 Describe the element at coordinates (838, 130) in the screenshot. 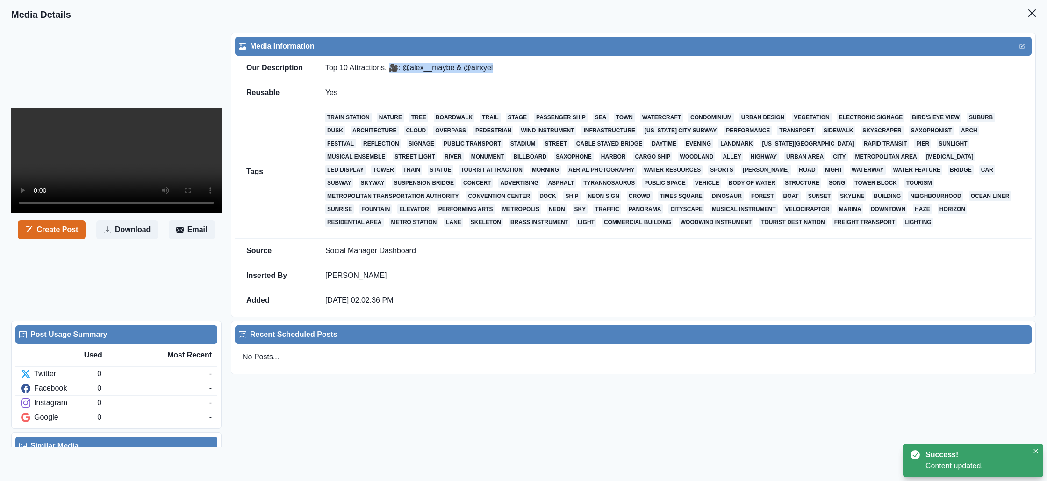

I see `a: sidewalk` at that location.